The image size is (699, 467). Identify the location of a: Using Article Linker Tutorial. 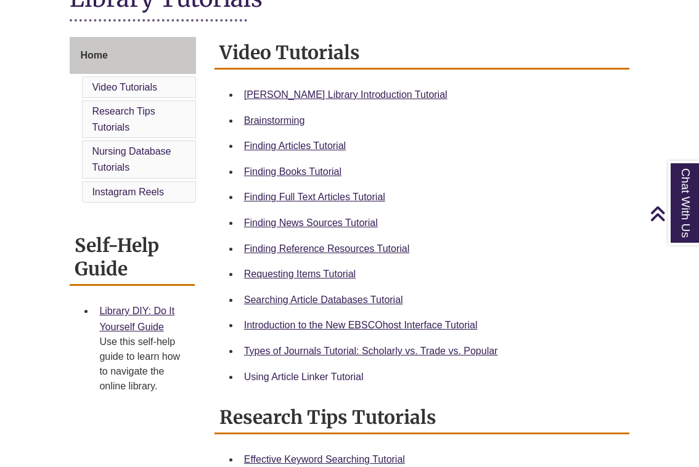
(304, 377).